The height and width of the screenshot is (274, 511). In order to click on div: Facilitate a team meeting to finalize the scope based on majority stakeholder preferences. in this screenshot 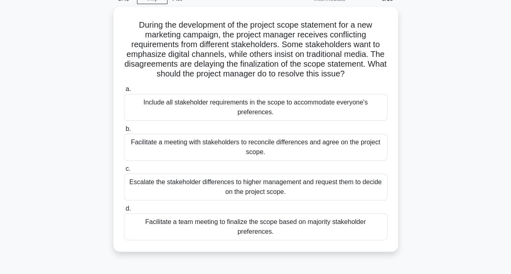, I will do `click(256, 227)`.